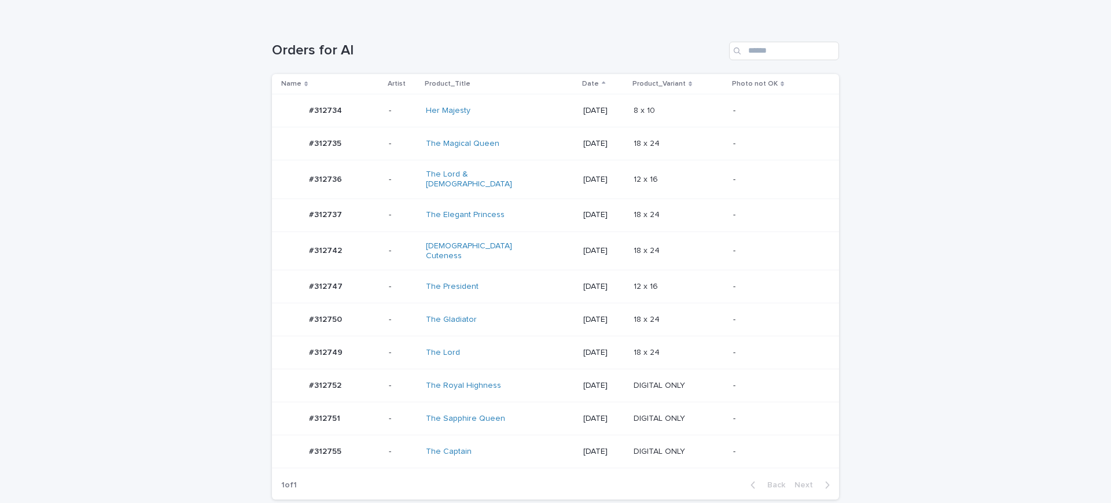  Describe the element at coordinates (463, 144) in the screenshot. I see `a: The Magical Queen` at that location.